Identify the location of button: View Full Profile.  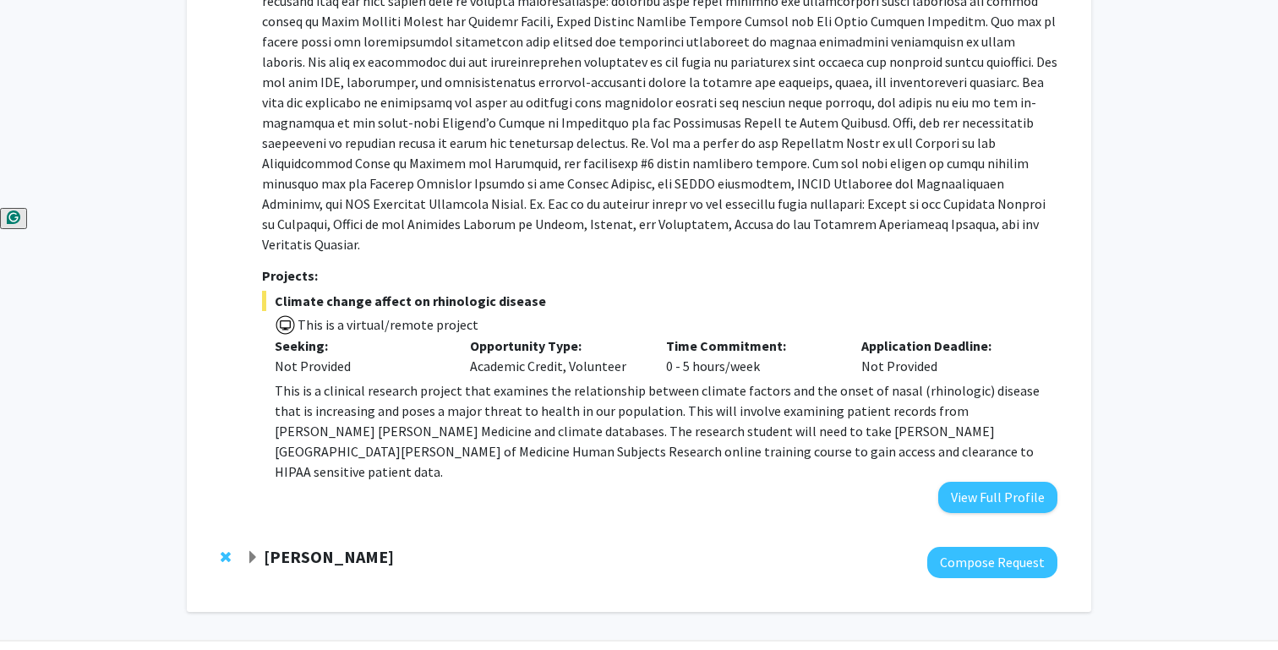
(997, 497).